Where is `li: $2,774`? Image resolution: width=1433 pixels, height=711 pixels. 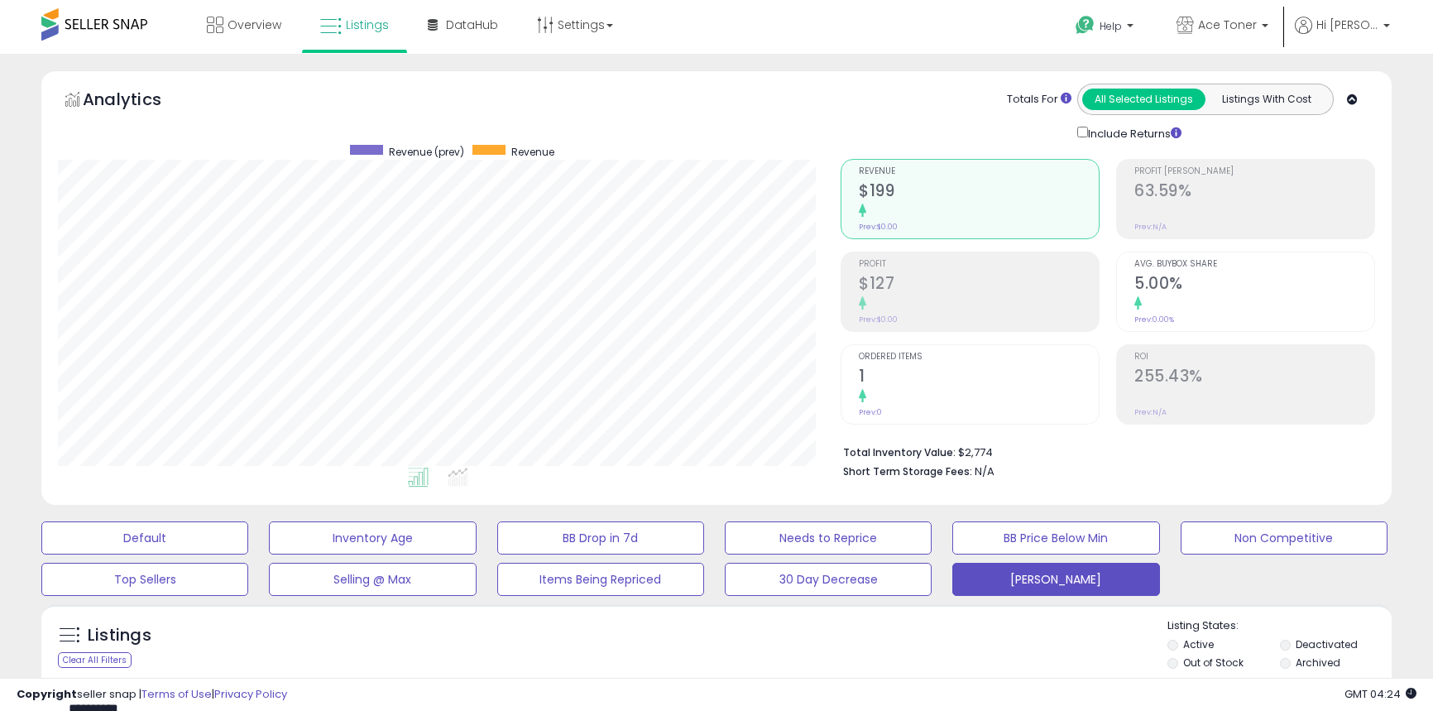
li: $2,774 is located at coordinates (1103, 451).